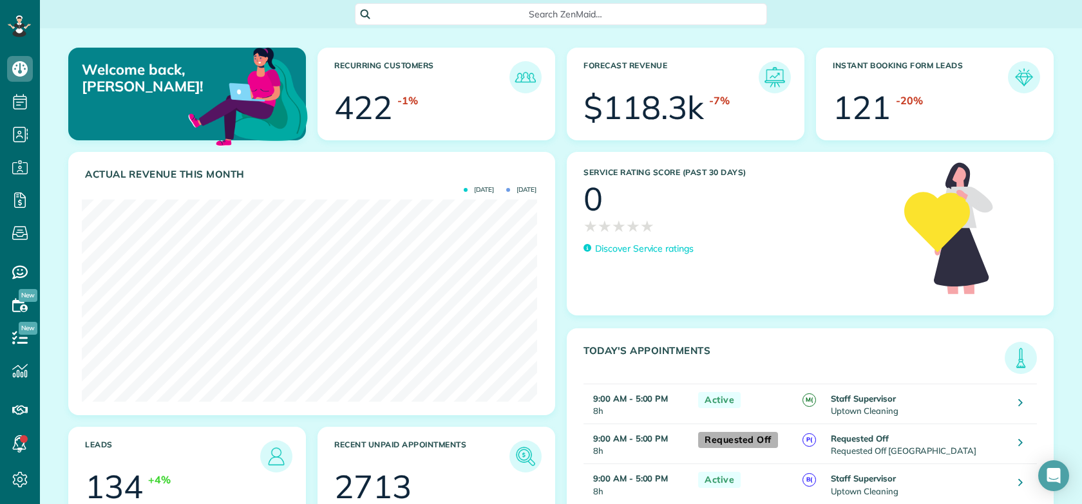 The image size is (1082, 504). I want to click on img: icon_leads-1bed01f49abd5b7fead27621c3d59655bb73ed531f8eeb49469d10e621d6b896.png, so click(276, 457).